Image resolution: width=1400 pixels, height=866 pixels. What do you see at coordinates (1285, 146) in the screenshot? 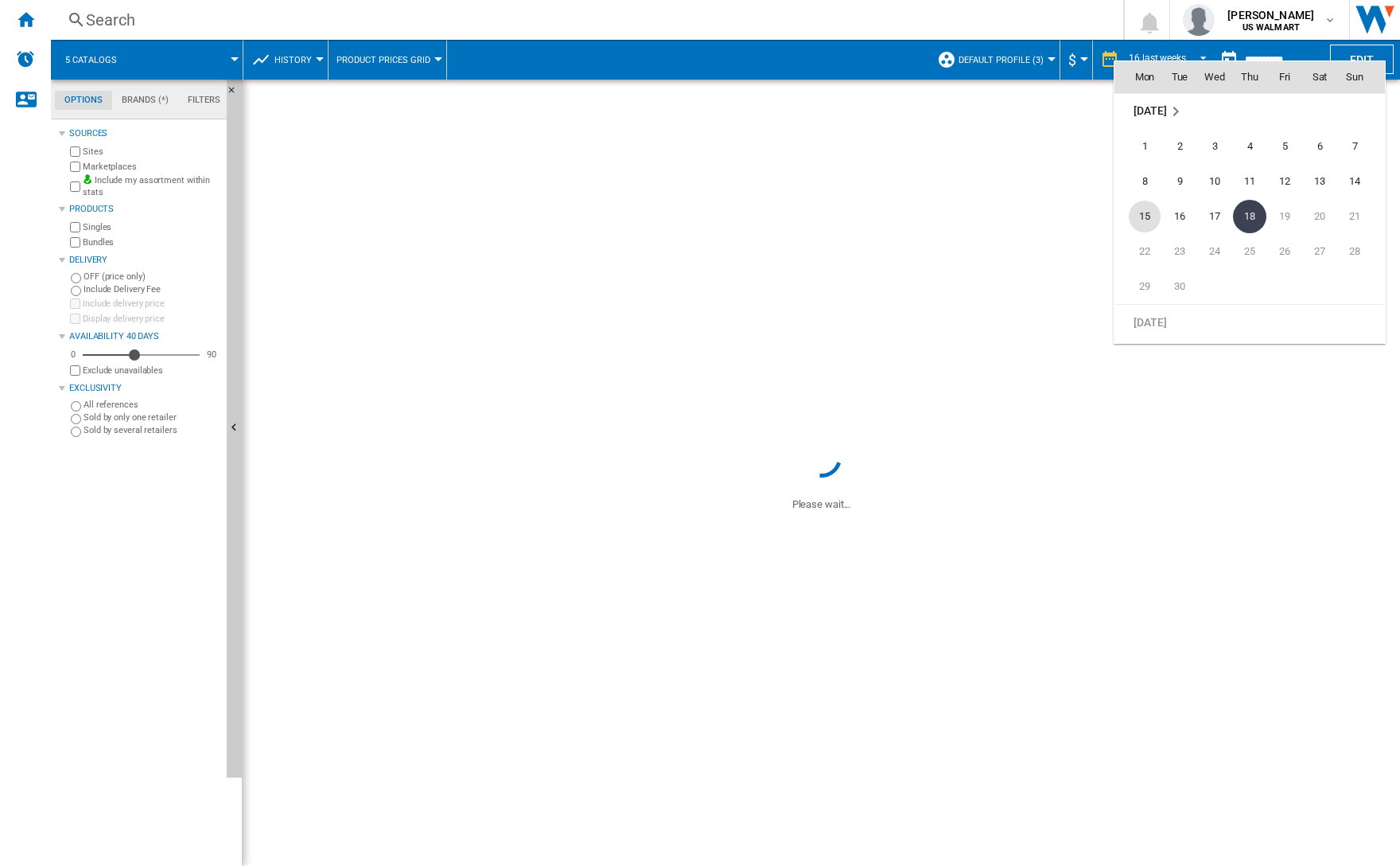
I see `td: Friday September 5 2025` at bounding box center [1285, 146].